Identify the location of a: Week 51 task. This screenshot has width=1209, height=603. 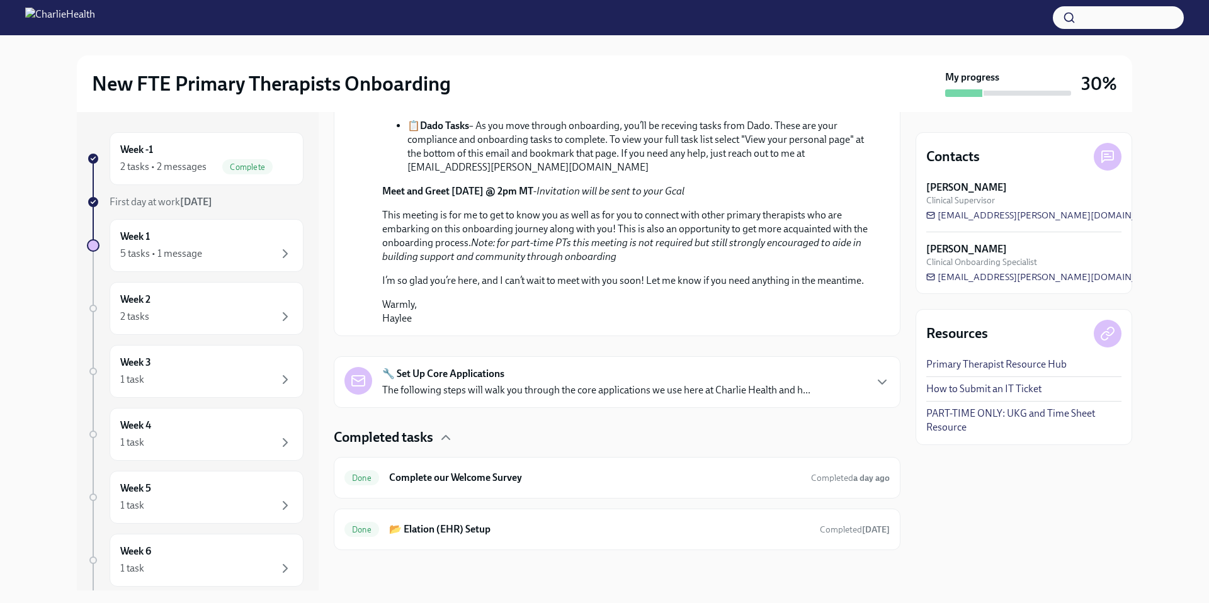
(195, 498).